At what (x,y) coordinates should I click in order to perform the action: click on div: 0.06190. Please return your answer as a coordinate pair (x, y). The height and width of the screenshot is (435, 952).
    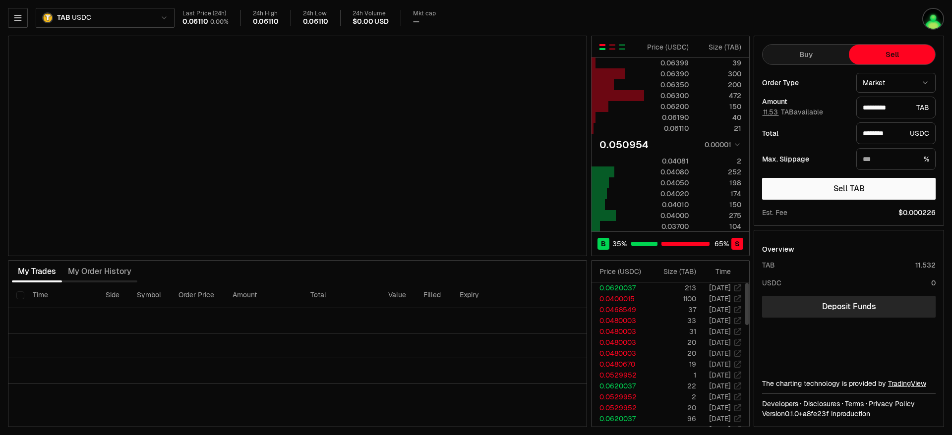
    Looking at the image, I should click on (666, 118).